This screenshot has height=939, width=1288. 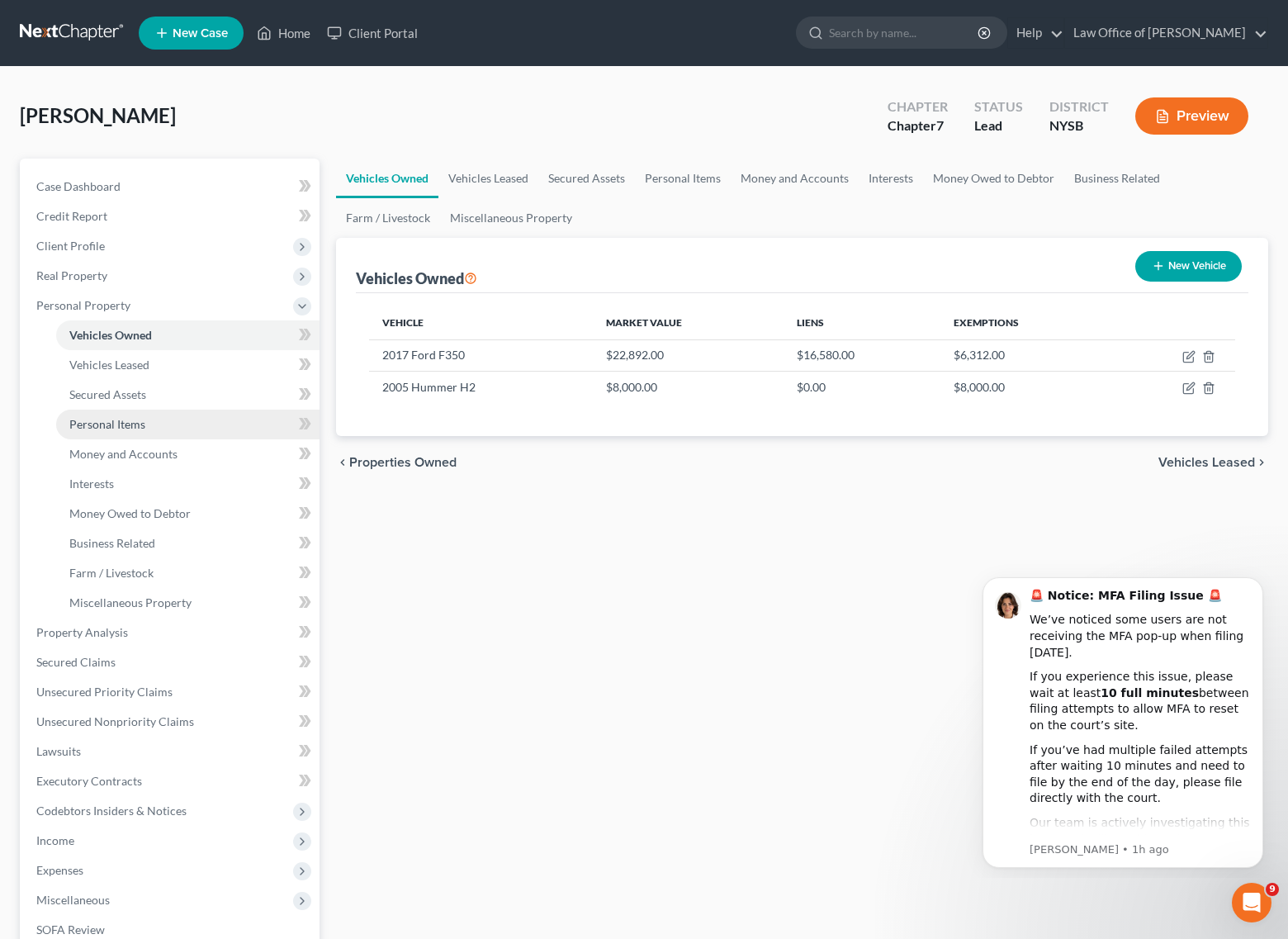 I want to click on span: Client Profile, so click(x=70, y=245).